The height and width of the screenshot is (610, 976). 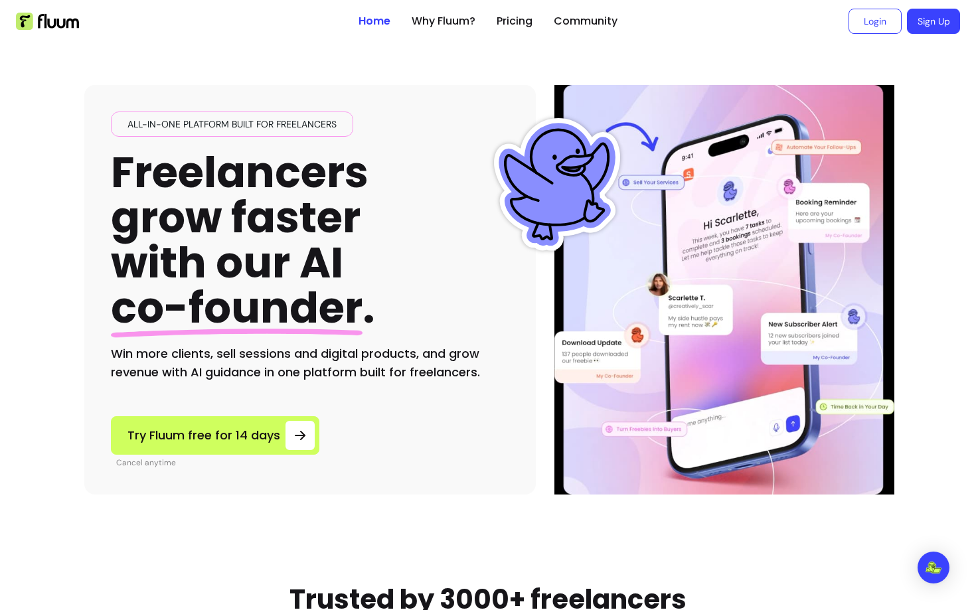 I want to click on a: Why Fluum?, so click(x=443, y=21).